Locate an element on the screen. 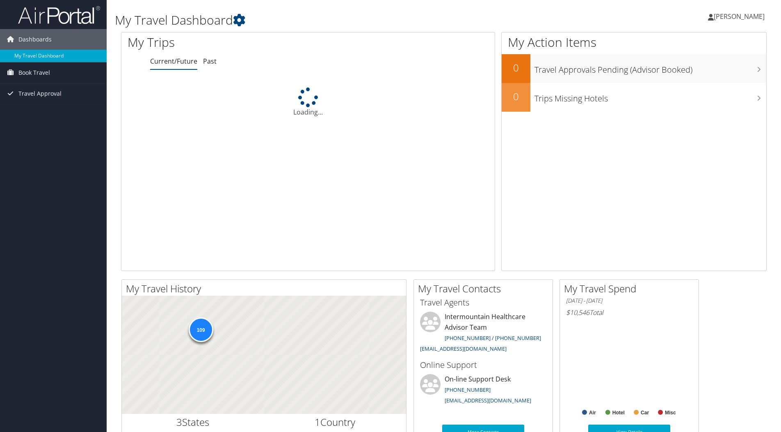 The image size is (781, 432). a: 0Travel Approvals Pending (Advisor Booked) is located at coordinates (634, 69).